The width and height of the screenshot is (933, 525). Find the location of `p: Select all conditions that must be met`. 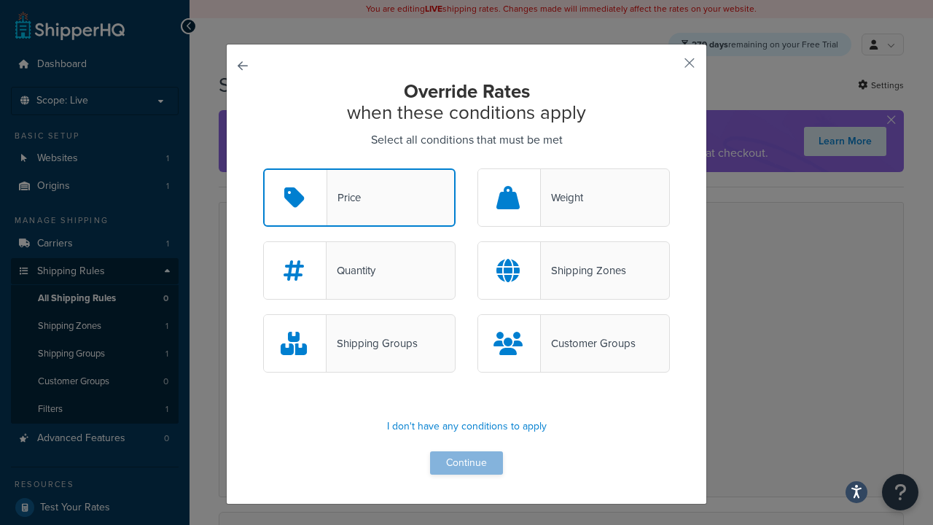

p: Select all conditions that must be met is located at coordinates (467, 140).